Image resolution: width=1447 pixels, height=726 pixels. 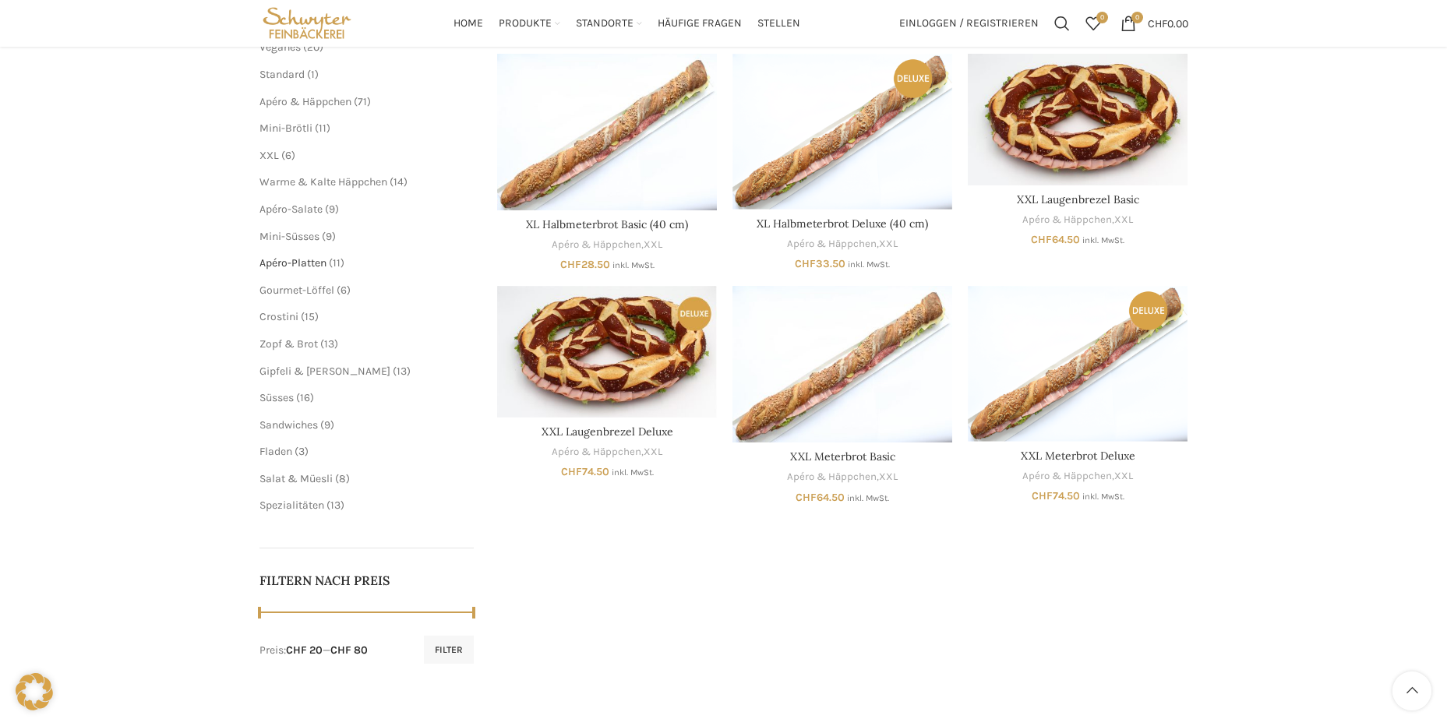 I want to click on div: Suchen, so click(x=1062, y=23).